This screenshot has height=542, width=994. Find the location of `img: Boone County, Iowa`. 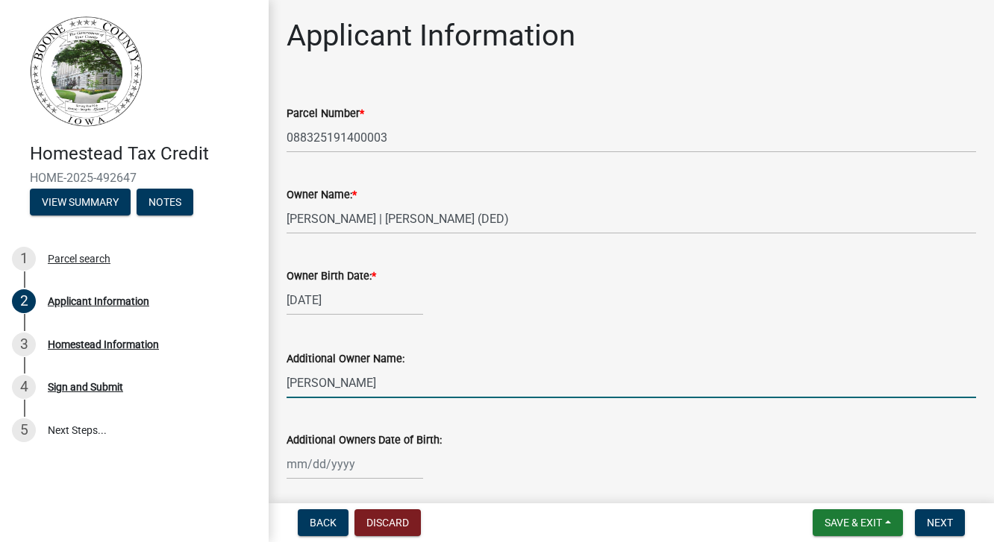

img: Boone County, Iowa is located at coordinates (87, 72).